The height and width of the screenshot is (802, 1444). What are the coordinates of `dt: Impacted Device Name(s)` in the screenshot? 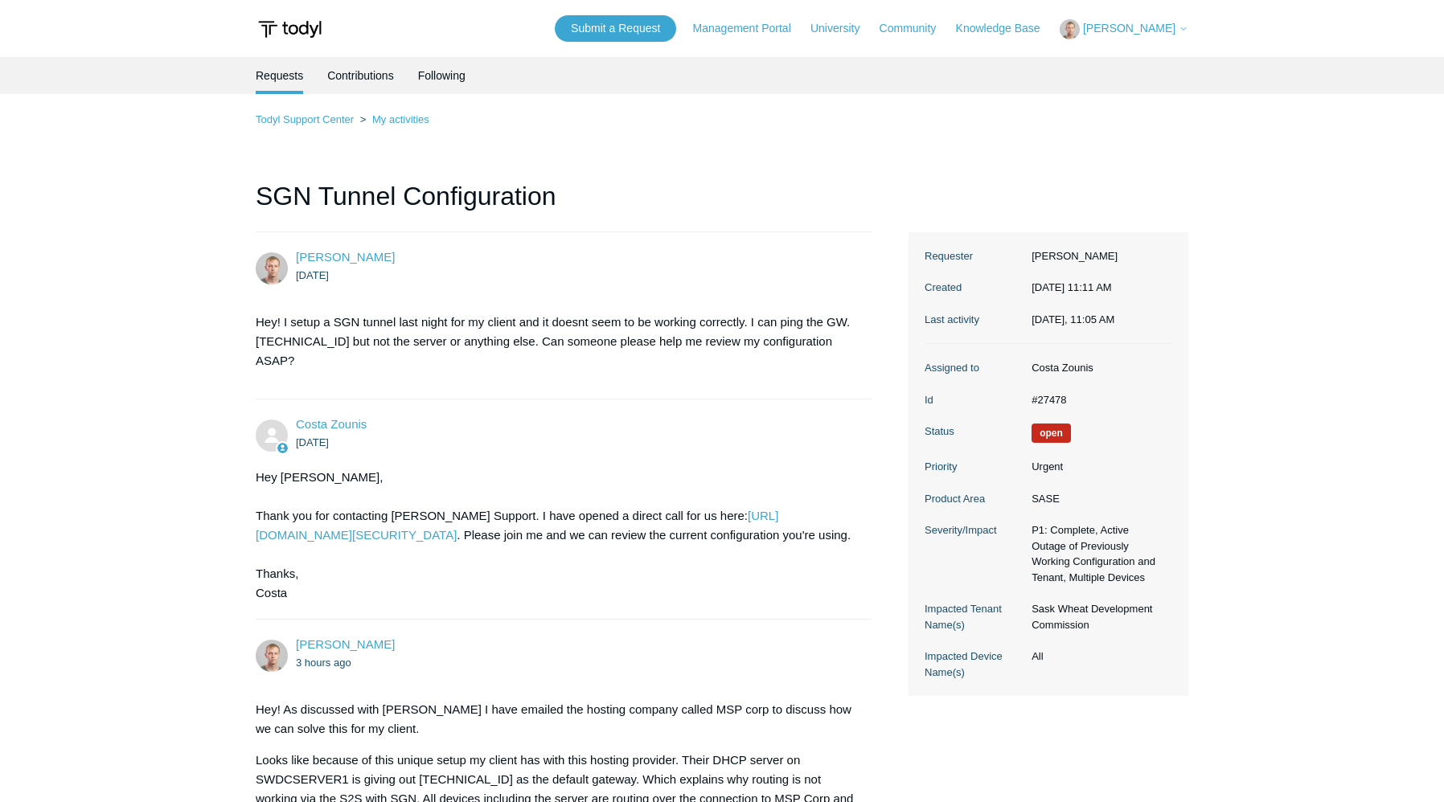 It's located at (973, 664).